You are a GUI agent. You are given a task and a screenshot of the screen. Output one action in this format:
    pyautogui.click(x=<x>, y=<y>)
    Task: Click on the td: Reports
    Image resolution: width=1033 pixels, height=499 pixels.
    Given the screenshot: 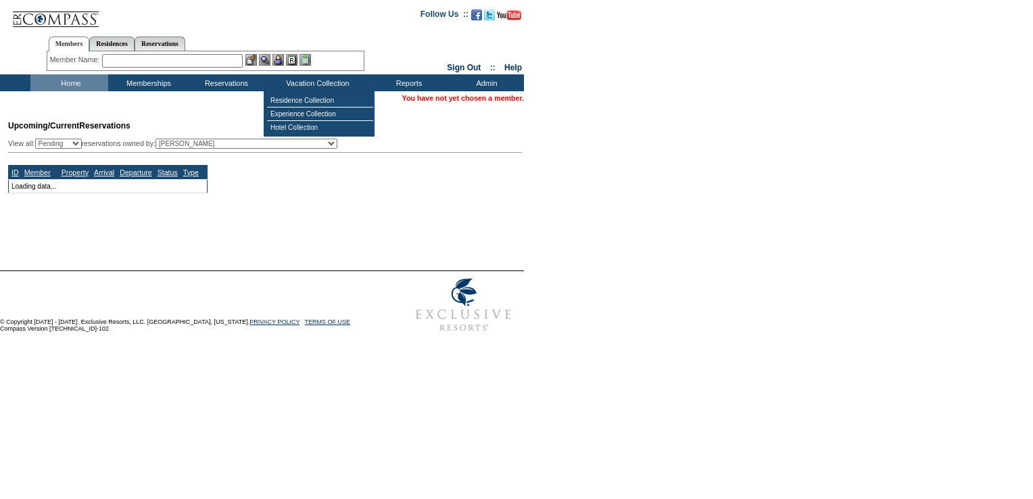 What is the action you would take?
    pyautogui.click(x=407, y=82)
    